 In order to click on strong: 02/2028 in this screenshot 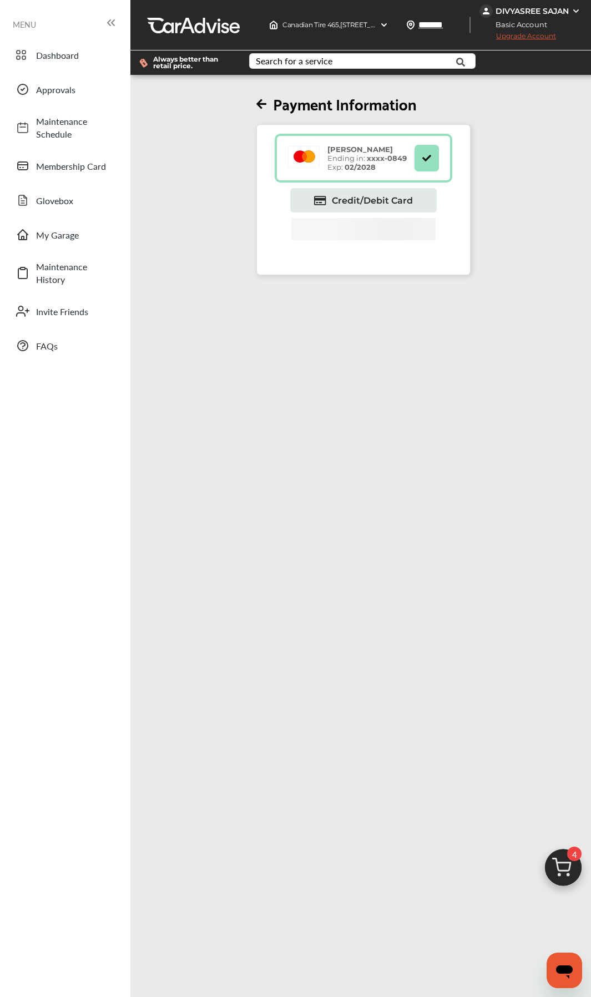, I will do `click(360, 167)`.